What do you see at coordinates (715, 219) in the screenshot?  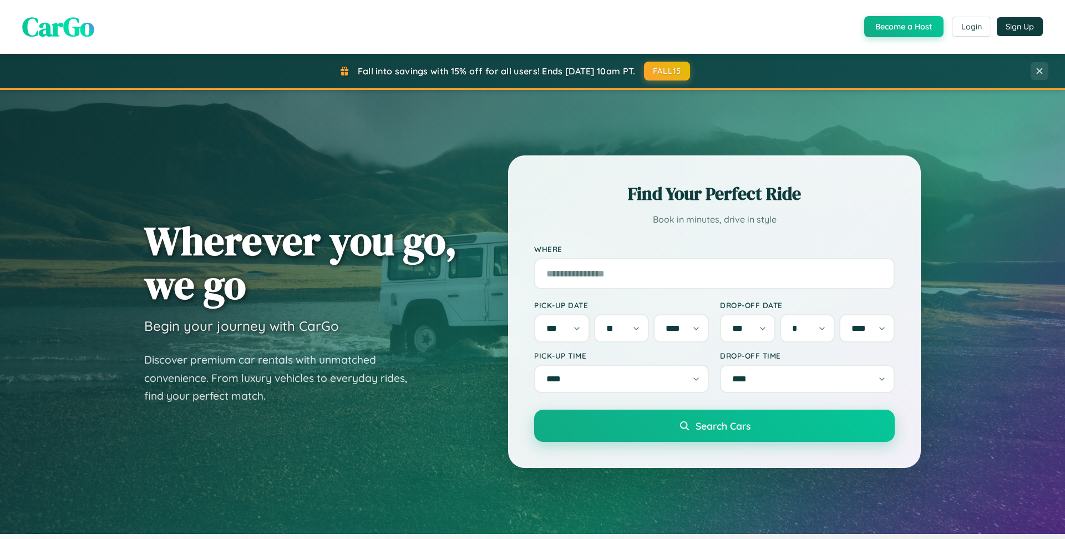 I see `p: Book in minutes, drive in style` at bounding box center [715, 219].